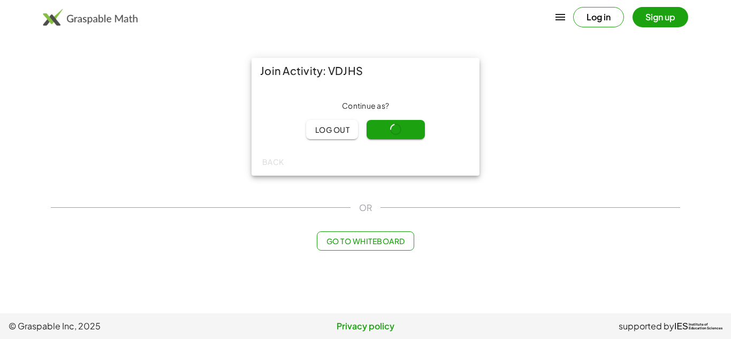 The height and width of the screenshot is (339, 731). Describe the element at coordinates (332, 130) in the screenshot. I see `button: Log out` at that location.